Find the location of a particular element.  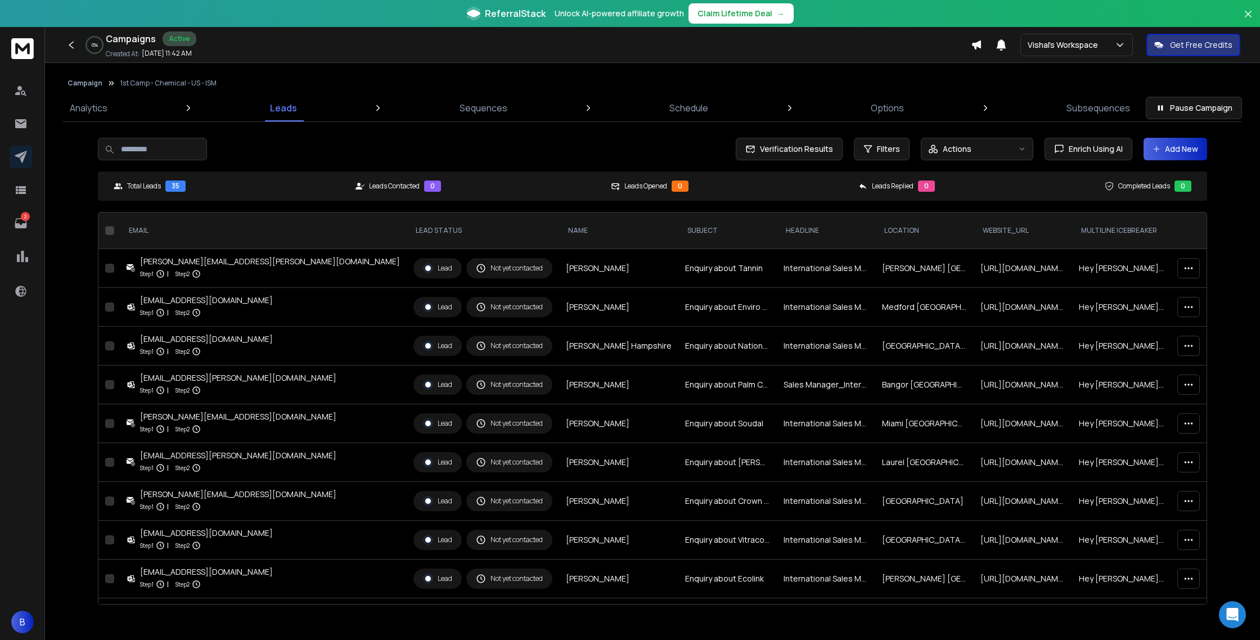

td: Enquiry about ITW is located at coordinates (727, 618).